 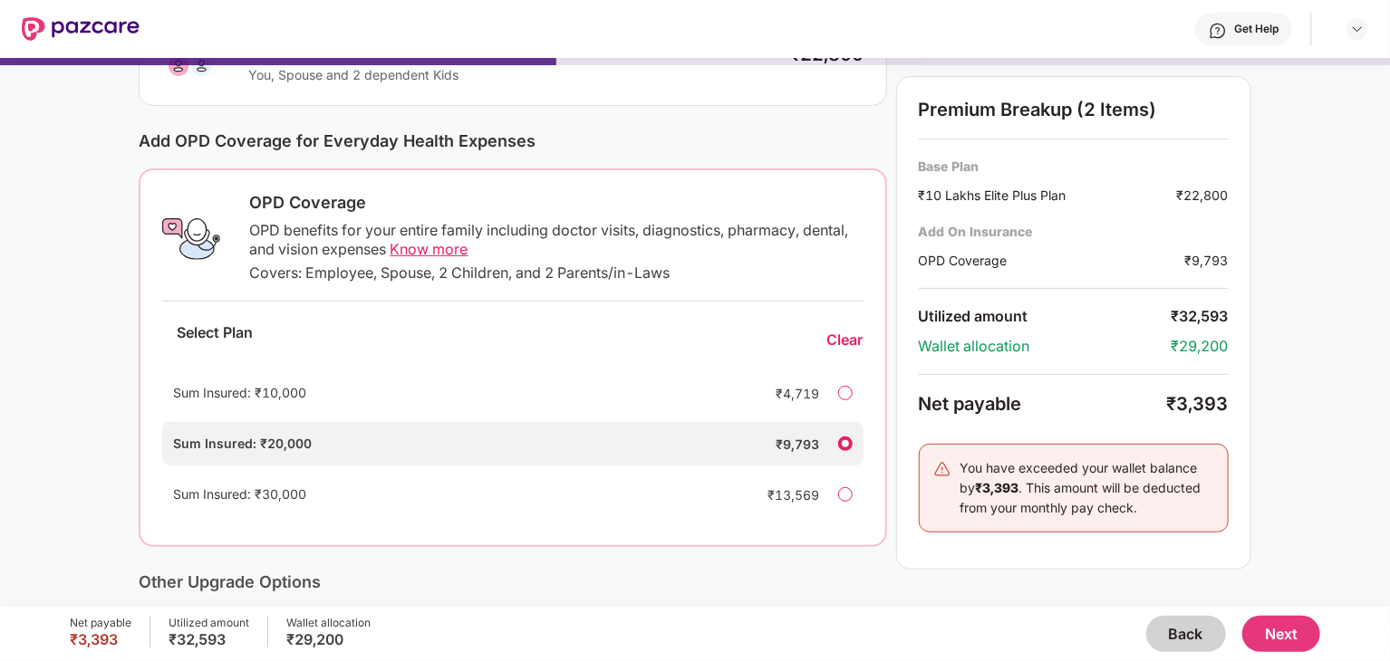 What do you see at coordinates (242, 443) in the screenshot?
I see `span: Sum Insured: ₹20,000` at bounding box center [242, 443].